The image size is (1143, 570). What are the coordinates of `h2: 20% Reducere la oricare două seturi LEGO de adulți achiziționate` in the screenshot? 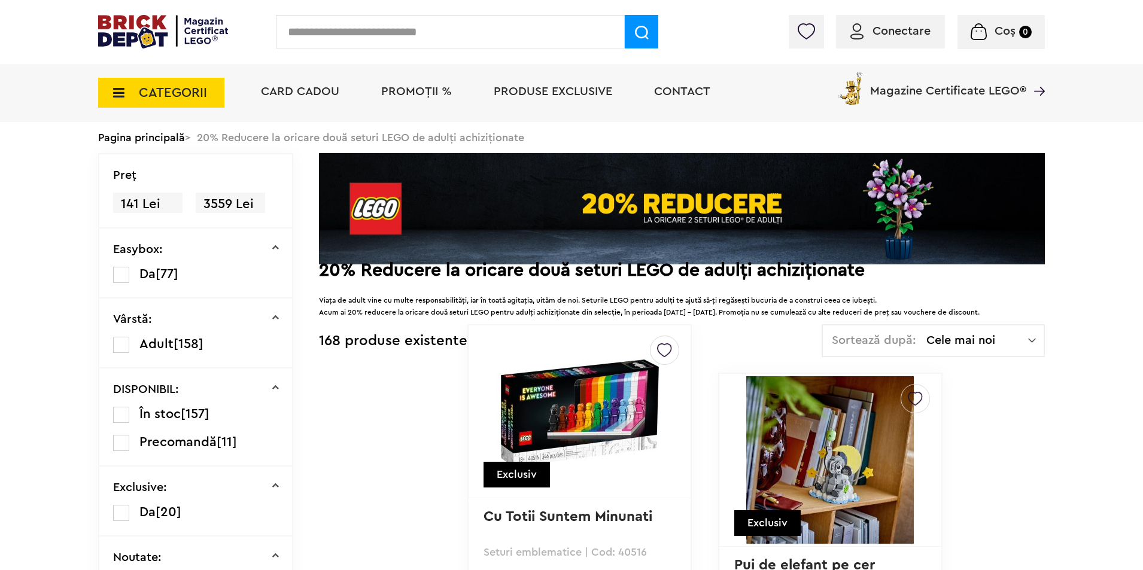 It's located at (682, 271).